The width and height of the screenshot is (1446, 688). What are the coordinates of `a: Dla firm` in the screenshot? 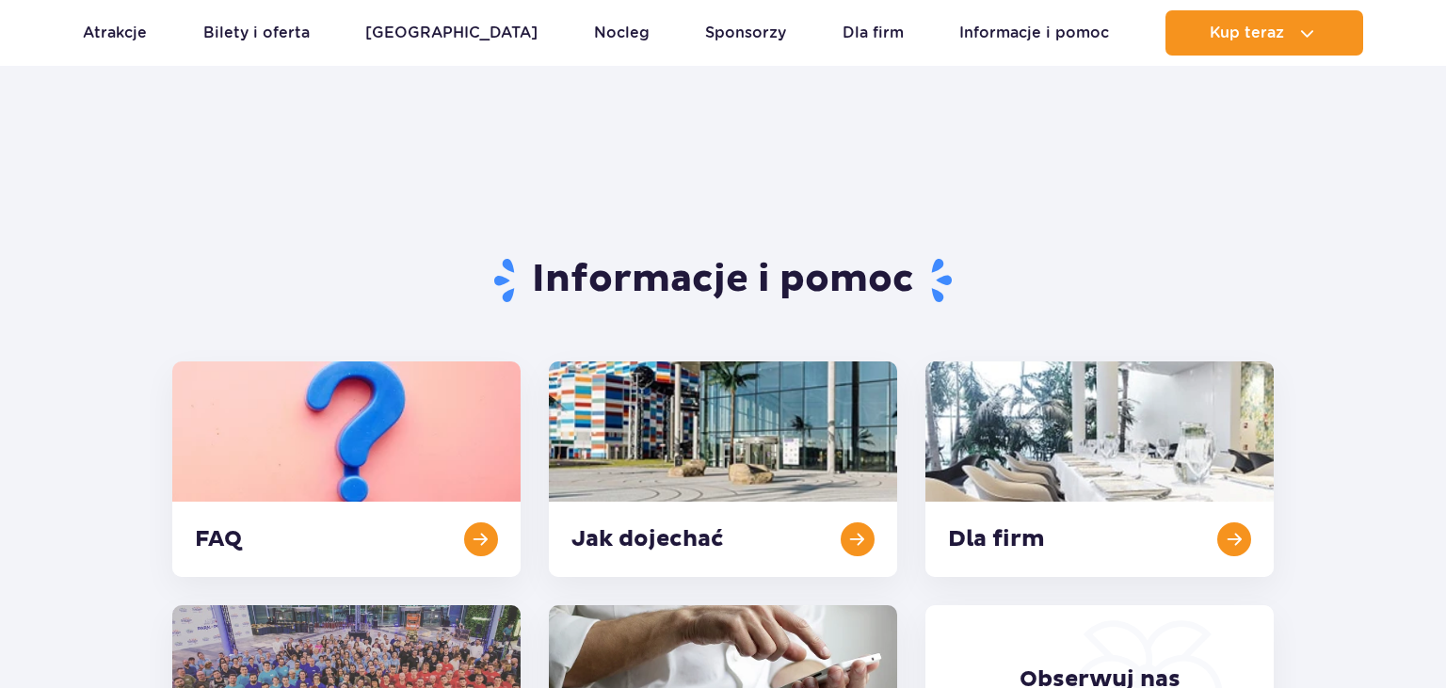 It's located at (873, 33).